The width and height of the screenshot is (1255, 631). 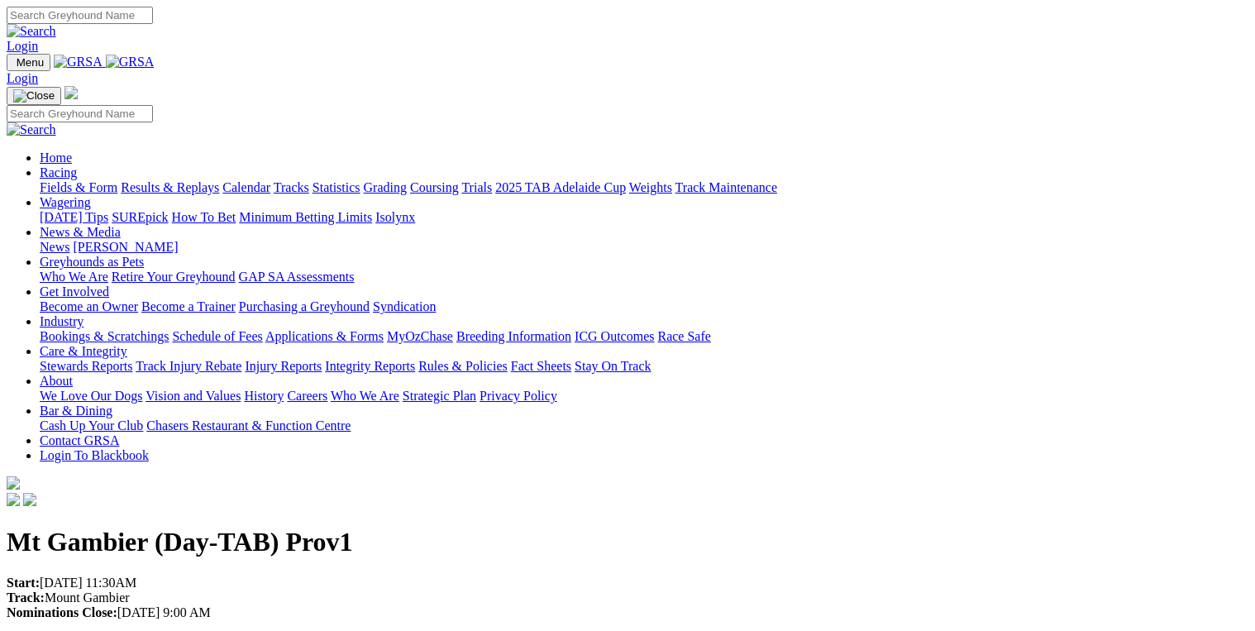 What do you see at coordinates (74, 291) in the screenshot?
I see `a: Get Involved` at bounding box center [74, 291].